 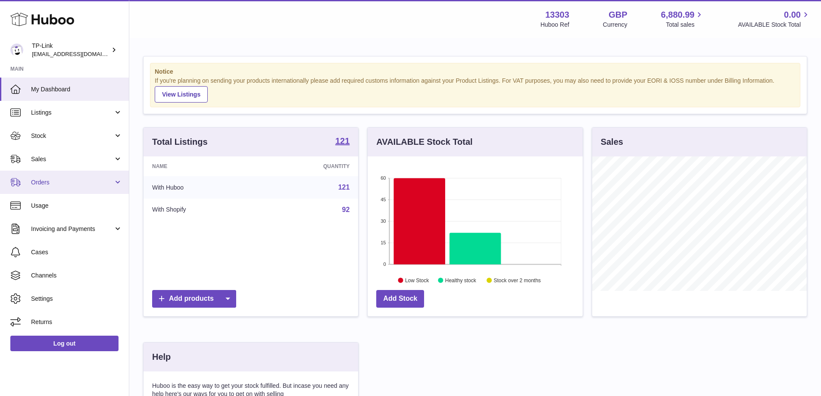 I want to click on span: 6,880.99, so click(x=678, y=15).